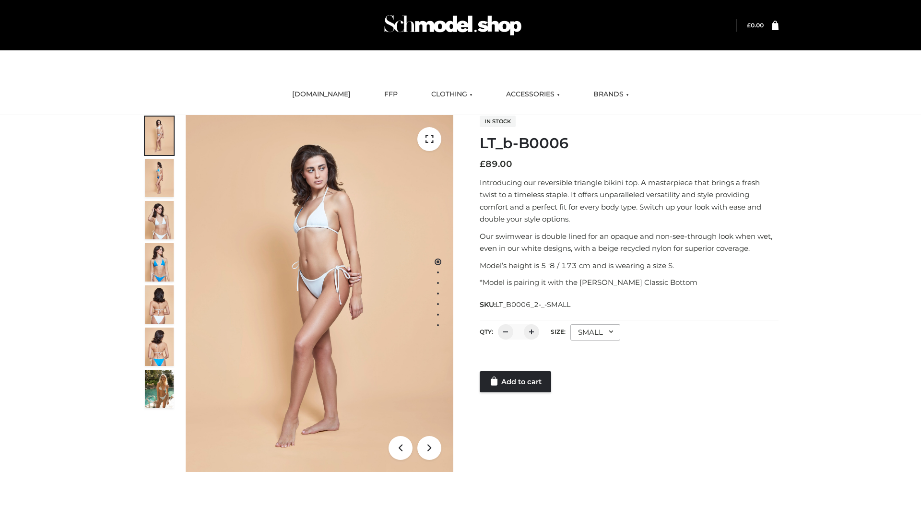 This screenshot has height=518, width=921. Describe the element at coordinates (453, 25) in the screenshot. I see `img: Schmodel Admin 964` at that location.